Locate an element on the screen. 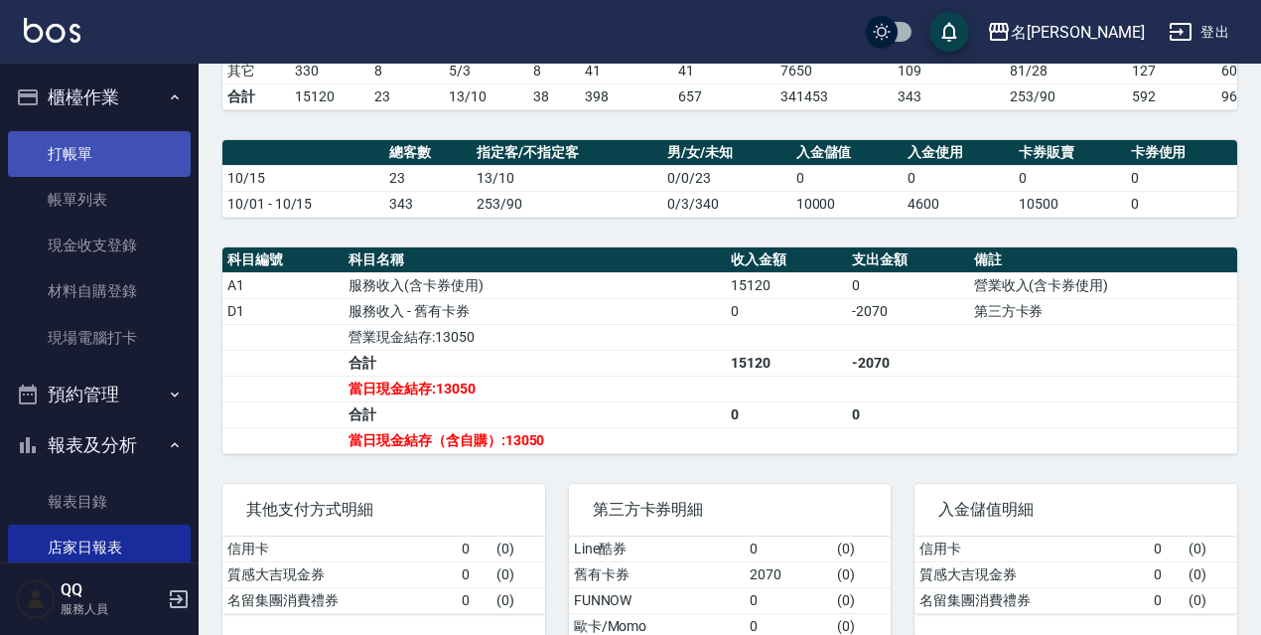  button: 預約管理 is located at coordinates (99, 394).